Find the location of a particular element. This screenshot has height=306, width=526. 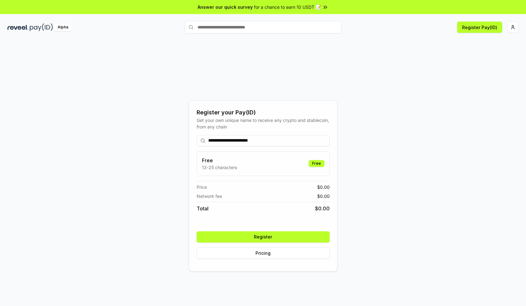

button: Register is located at coordinates (263, 237).